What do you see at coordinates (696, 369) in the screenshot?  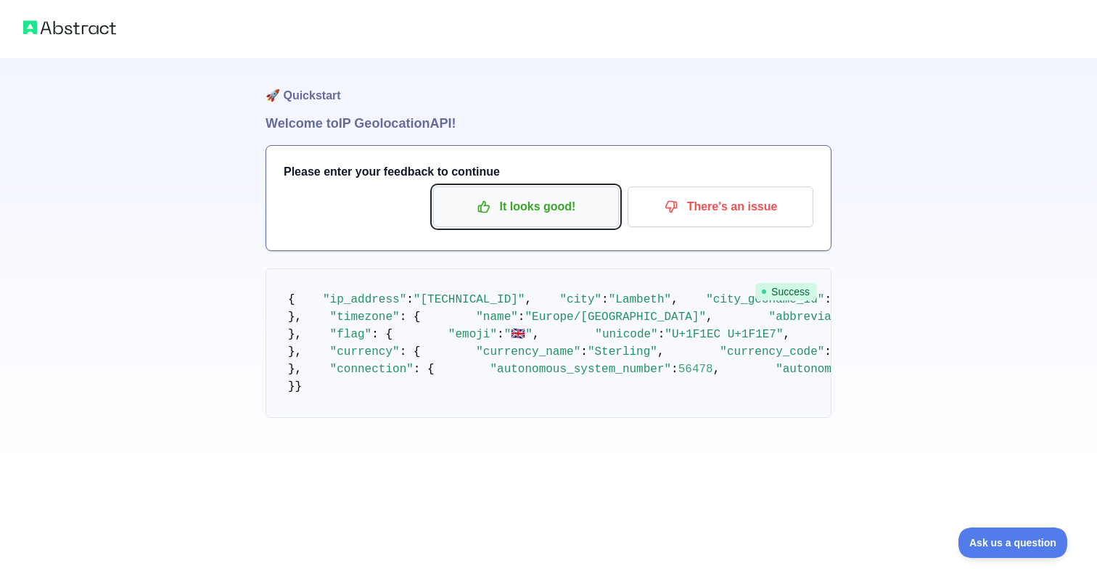 I see `span: 56478` at bounding box center [696, 369].